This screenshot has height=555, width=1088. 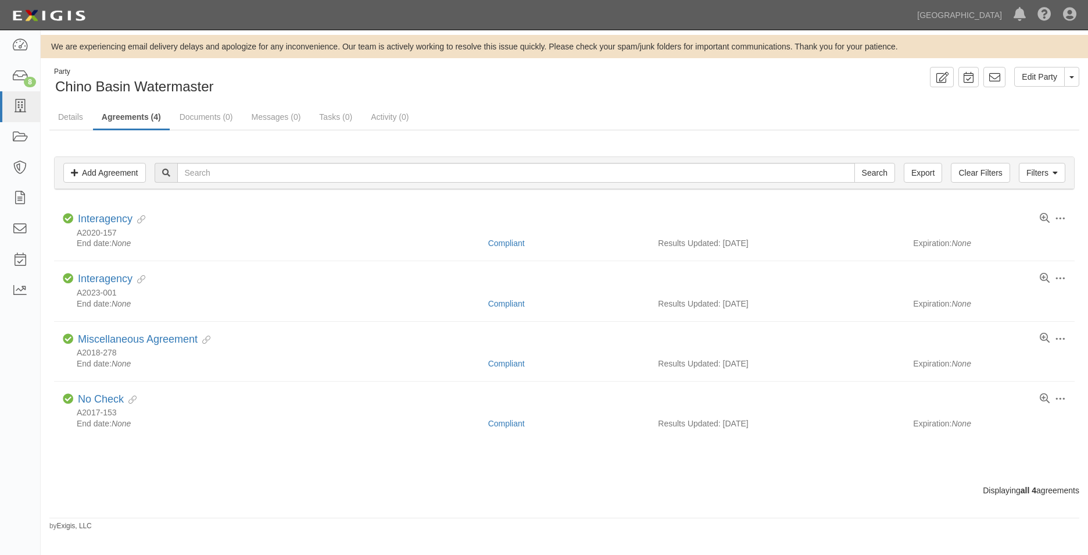 What do you see at coordinates (1043, 173) in the screenshot?
I see `a: Filters` at bounding box center [1043, 173].